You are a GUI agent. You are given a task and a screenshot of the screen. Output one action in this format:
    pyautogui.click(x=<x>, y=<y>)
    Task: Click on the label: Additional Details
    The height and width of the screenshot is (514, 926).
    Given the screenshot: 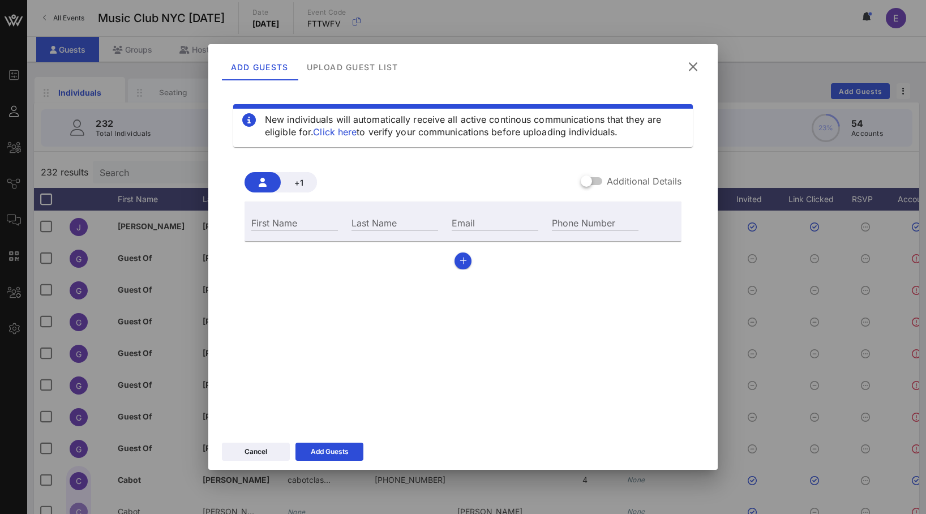 What is the action you would take?
    pyautogui.click(x=644, y=181)
    